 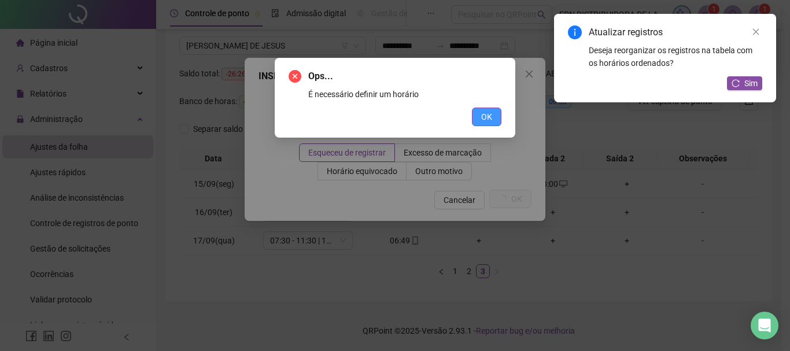 I want to click on span: info-circle, so click(x=575, y=32).